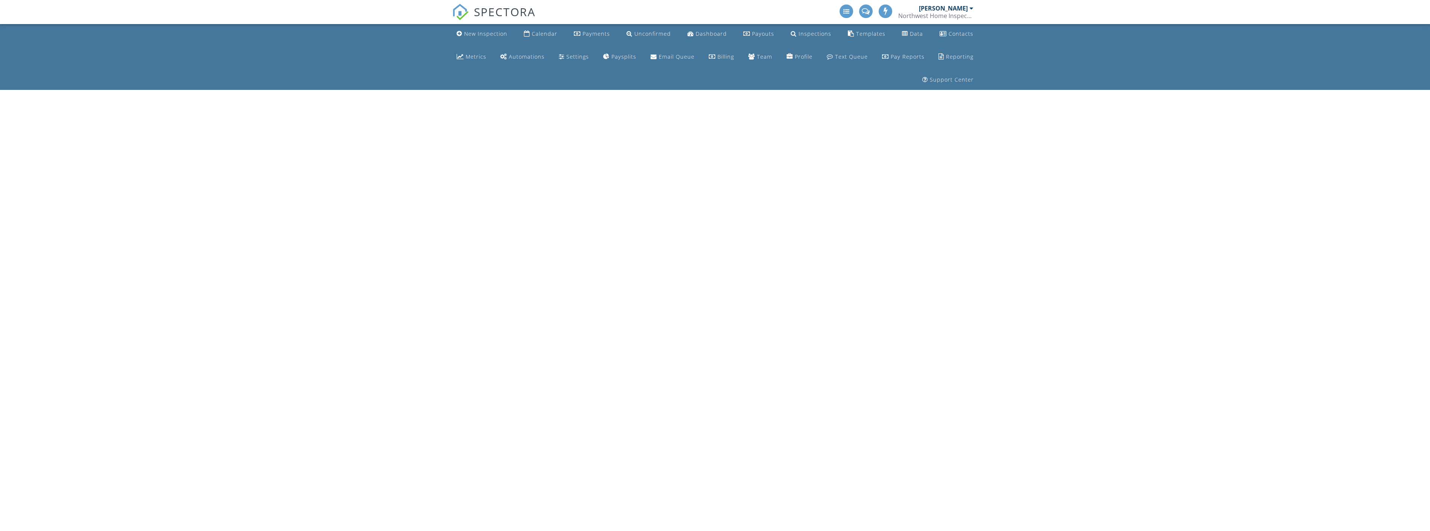 The height and width of the screenshot is (531, 1430). I want to click on div: Calendar, so click(545, 33).